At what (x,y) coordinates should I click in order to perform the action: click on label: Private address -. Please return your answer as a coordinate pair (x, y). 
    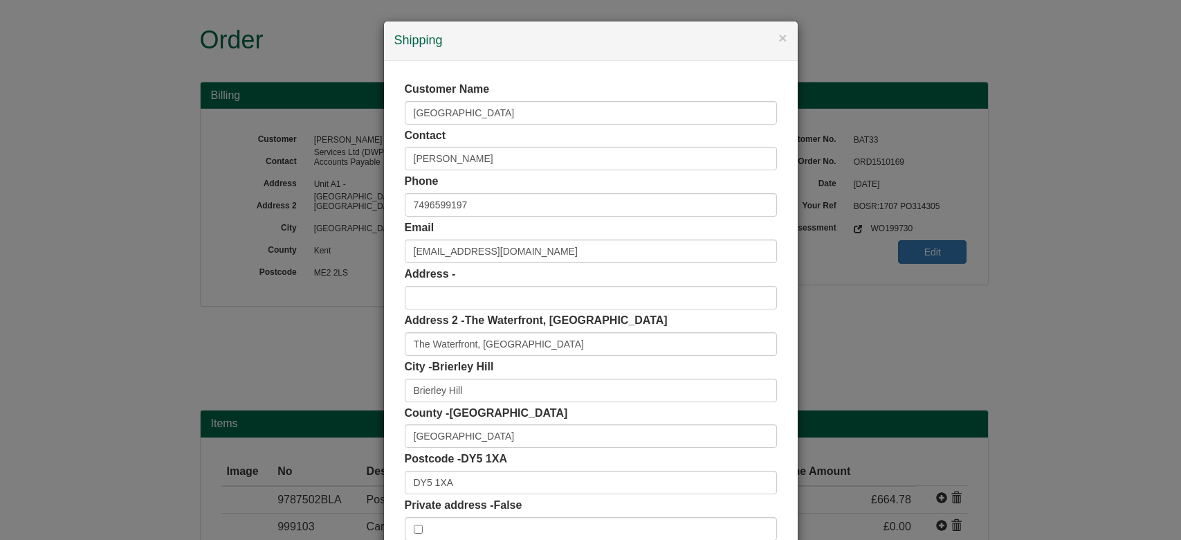
    Looking at the image, I should click on (463, 505).